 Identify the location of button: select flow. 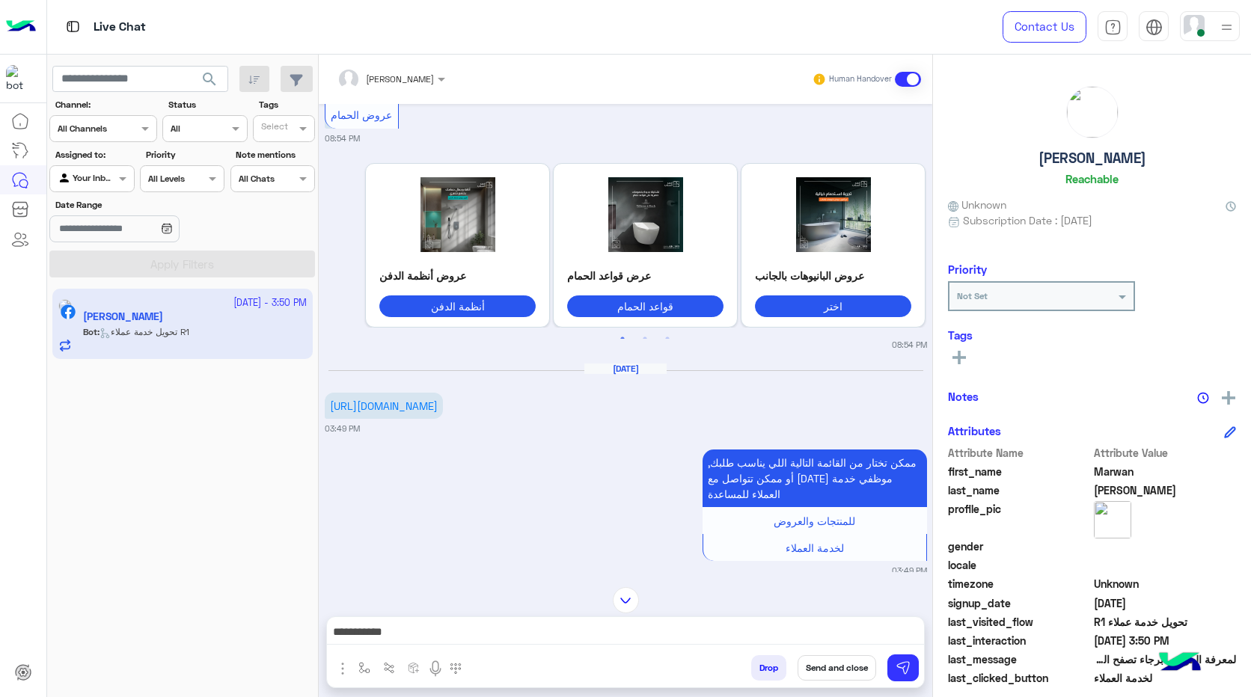
(364, 667).